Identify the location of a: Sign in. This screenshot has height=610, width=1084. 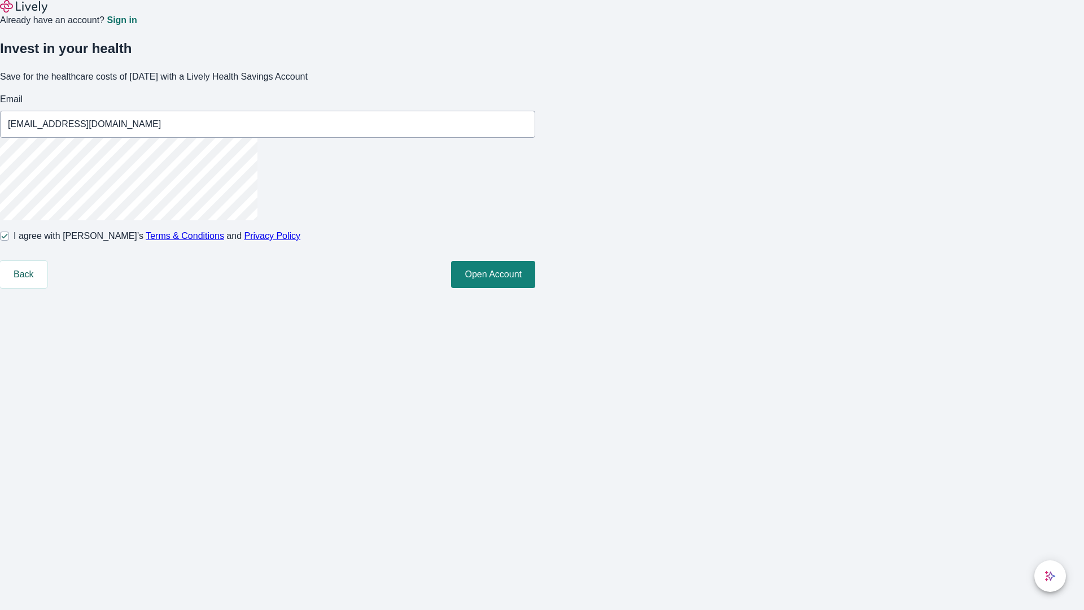
(121, 20).